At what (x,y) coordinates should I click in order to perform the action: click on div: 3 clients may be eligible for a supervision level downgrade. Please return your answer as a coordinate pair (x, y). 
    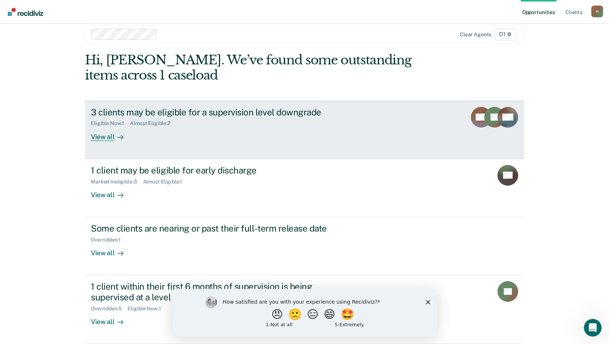
    Looking at the image, I should click on (221, 112).